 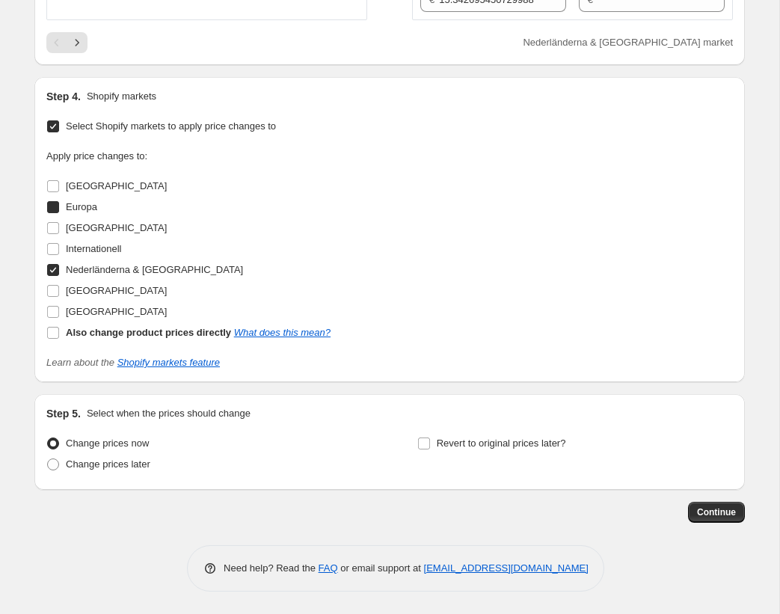 I want to click on h2: Step 5., so click(x=64, y=413).